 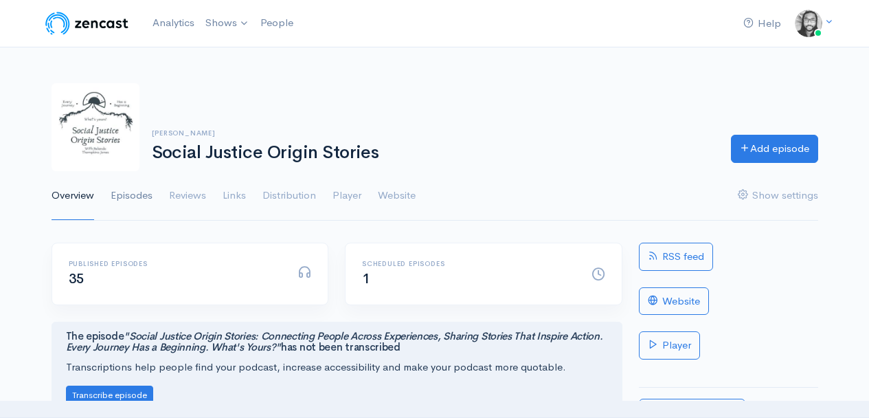 What do you see at coordinates (337, 367) in the screenshot?
I see `p: Transcriptions help people find your podcast, increase accessibility and make your podcast more q...` at bounding box center [337, 367].